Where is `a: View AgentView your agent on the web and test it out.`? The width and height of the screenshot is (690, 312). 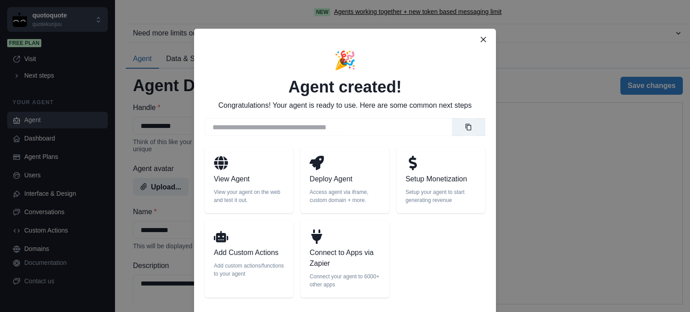 a: View AgentView your agent on the web and test it out. is located at coordinates (249, 180).